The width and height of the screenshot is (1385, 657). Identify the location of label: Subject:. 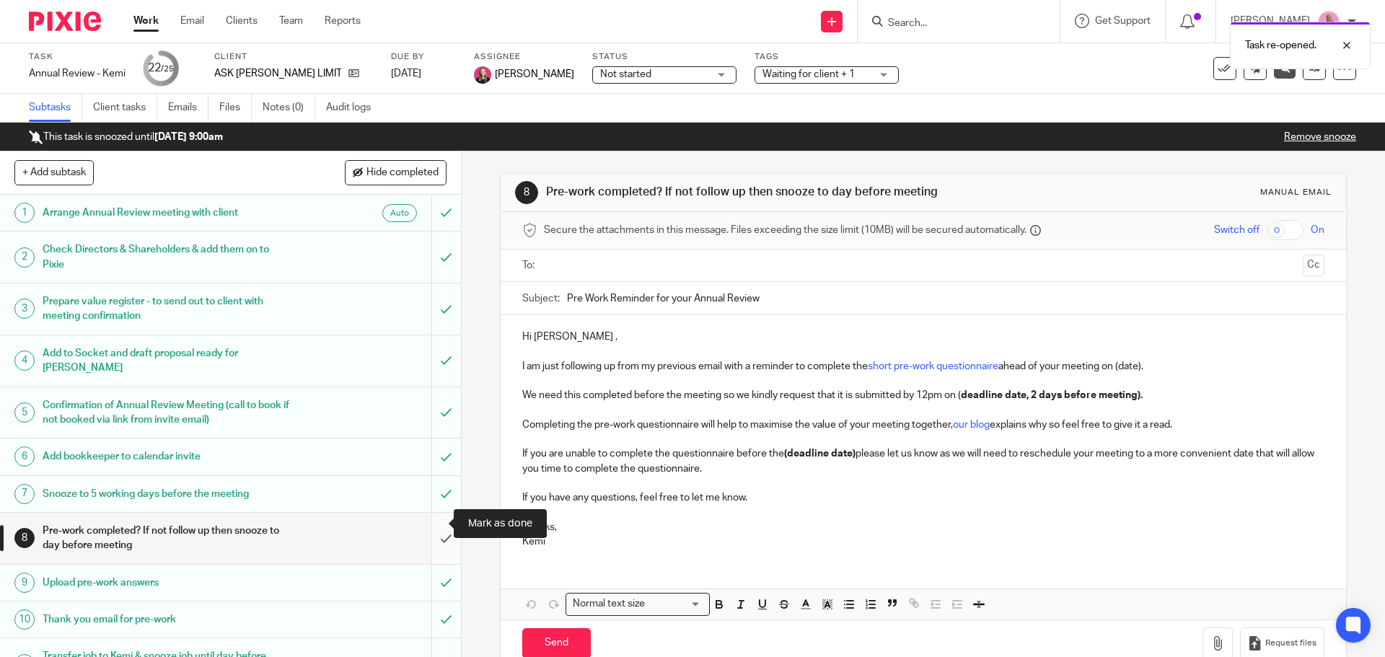
(541, 299).